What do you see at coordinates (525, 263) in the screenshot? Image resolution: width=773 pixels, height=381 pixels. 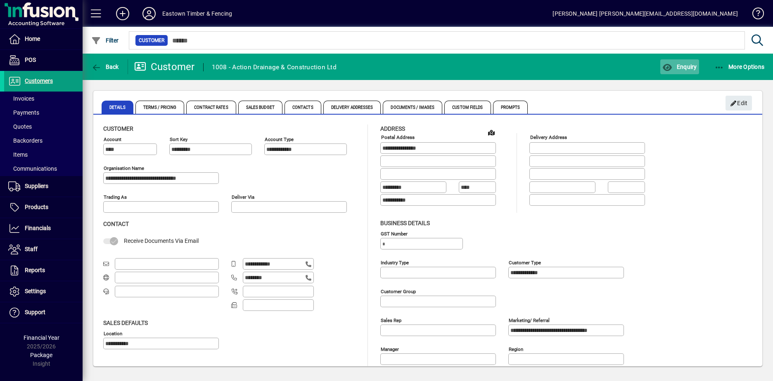 I see `mat-label: Customer type` at bounding box center [525, 263].